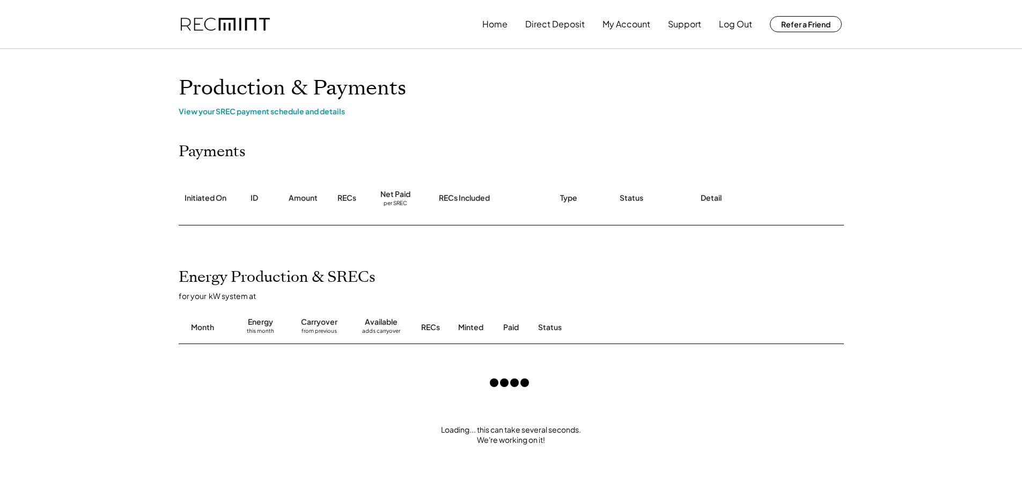 Image resolution: width=1022 pixels, height=489 pixels. What do you see at coordinates (511, 111) in the screenshot?
I see `div: View your SREC payment schedule and details` at bounding box center [511, 111].